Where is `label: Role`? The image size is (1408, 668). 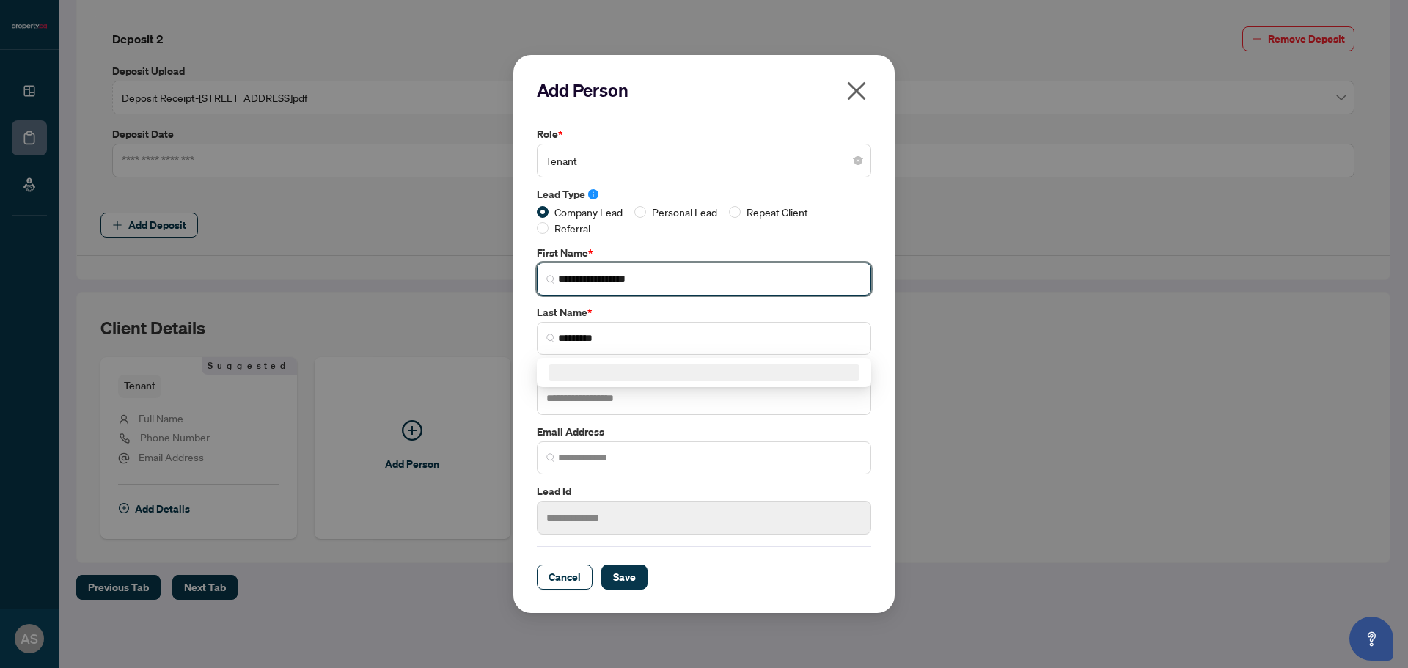 label: Role is located at coordinates (704, 134).